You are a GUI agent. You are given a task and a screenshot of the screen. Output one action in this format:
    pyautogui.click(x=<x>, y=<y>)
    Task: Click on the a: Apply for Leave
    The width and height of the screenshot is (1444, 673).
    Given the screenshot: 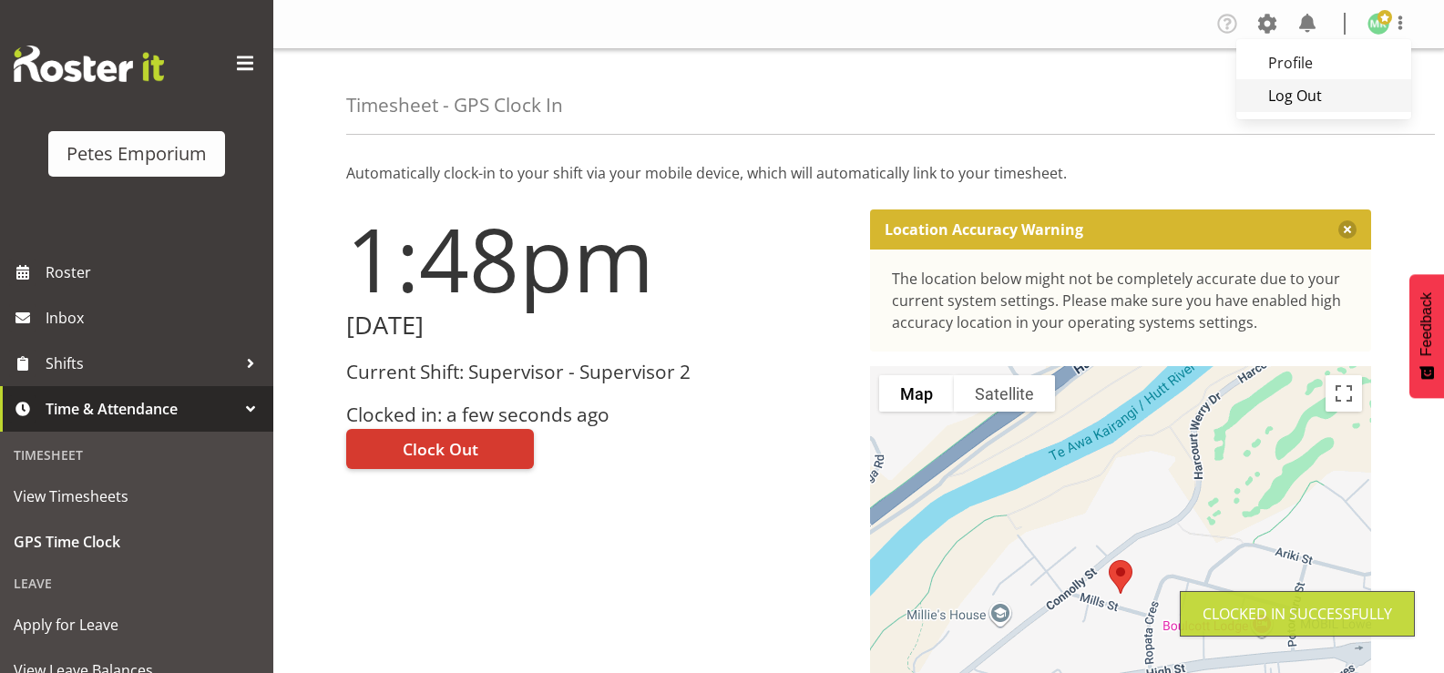 What is the action you would take?
    pyautogui.click(x=137, y=625)
    